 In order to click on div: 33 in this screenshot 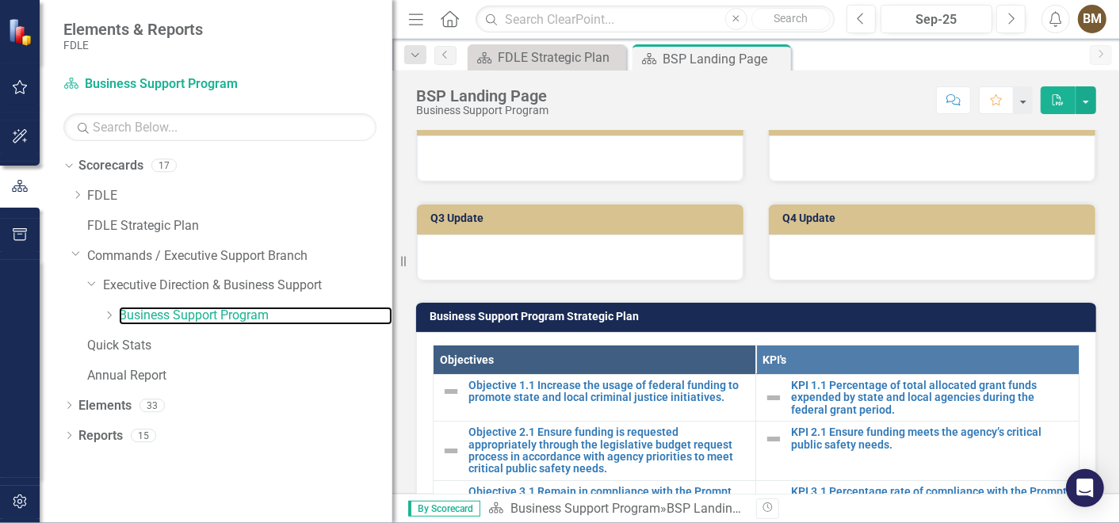, I will do `click(152, 405)`.